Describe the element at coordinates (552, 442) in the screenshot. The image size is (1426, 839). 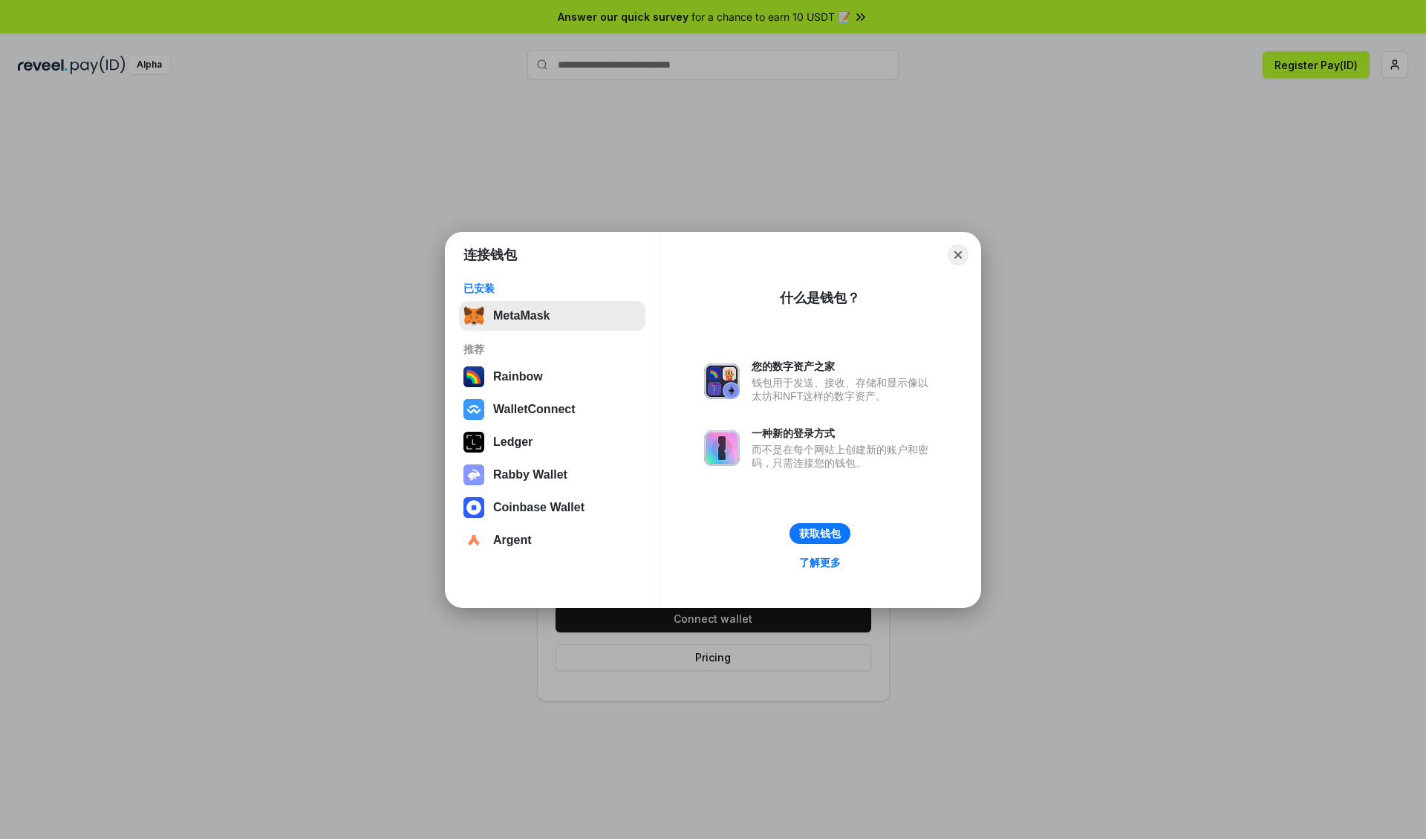
I see `button: Ledger` at that location.